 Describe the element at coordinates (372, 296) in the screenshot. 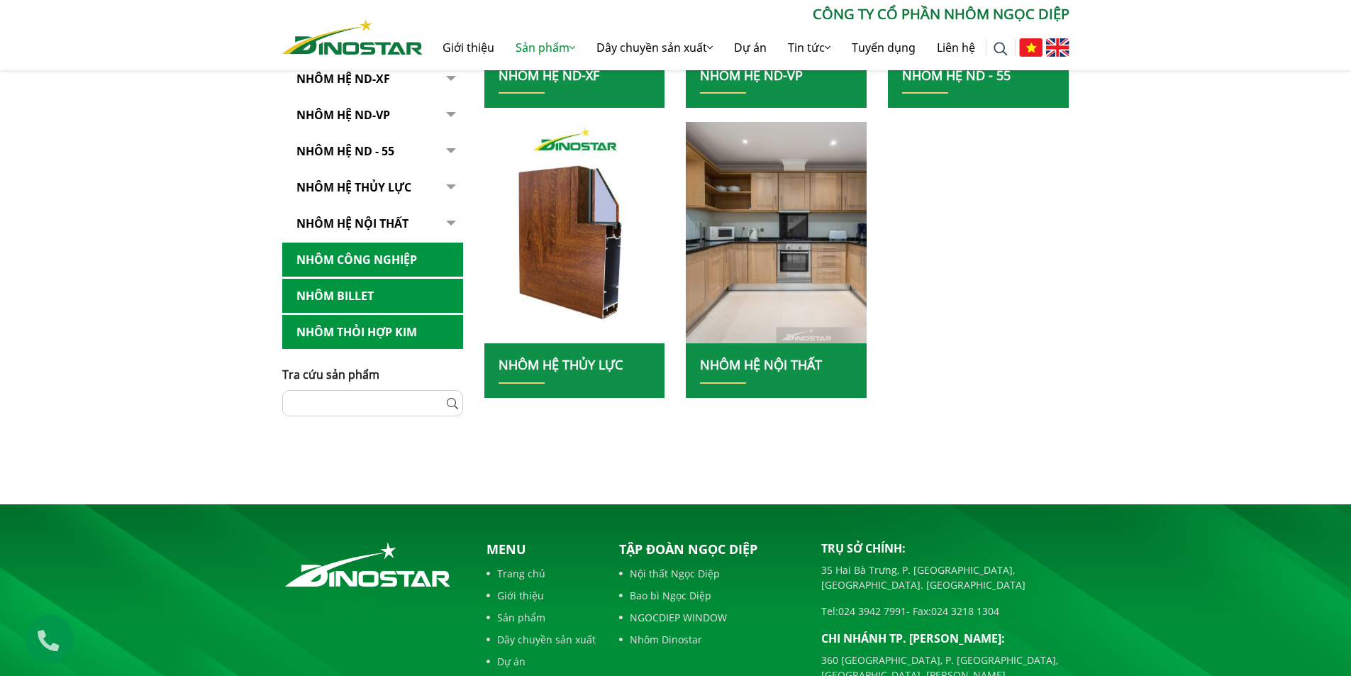

I see `a: Nhôm Billet` at that location.